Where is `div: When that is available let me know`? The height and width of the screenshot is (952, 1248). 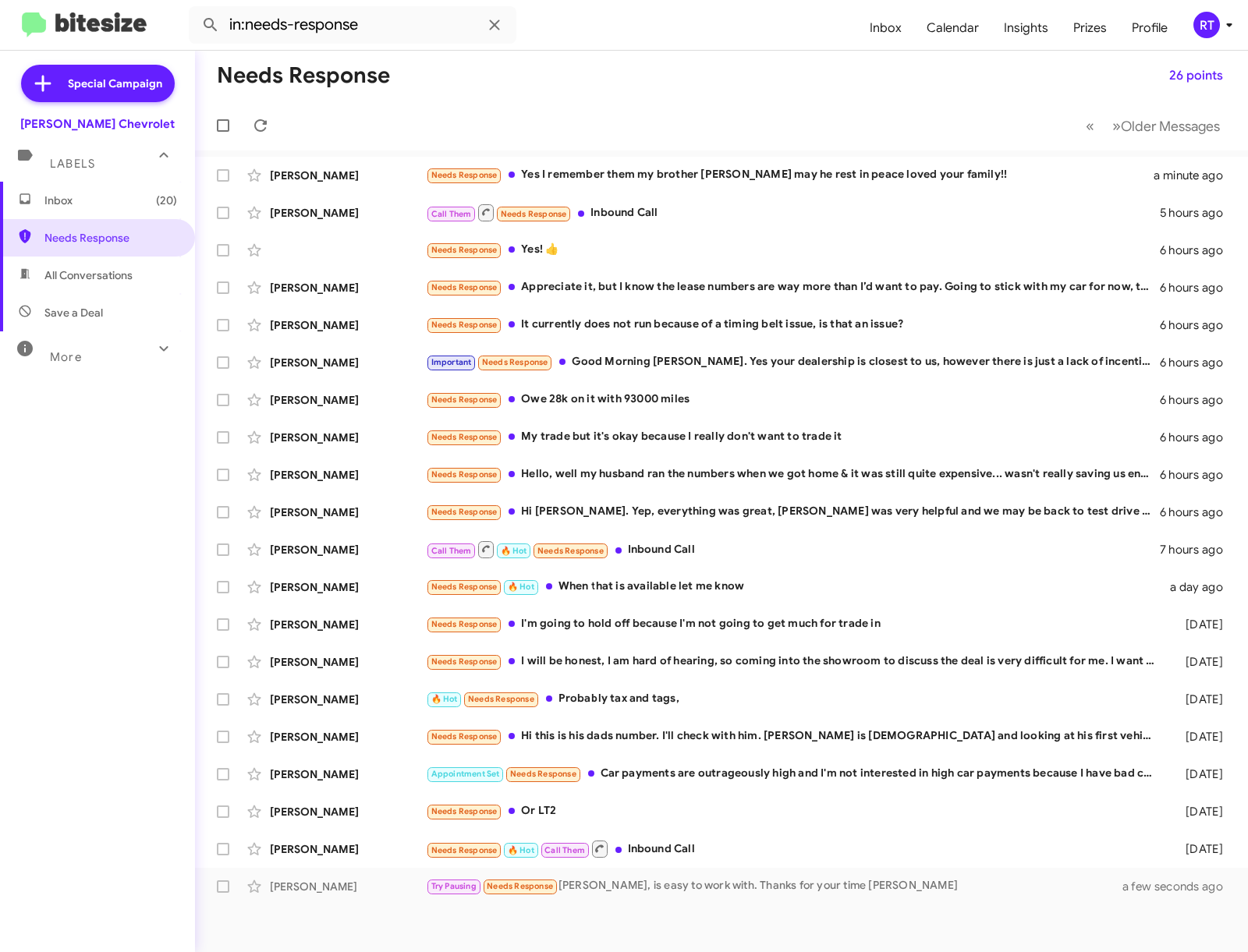
div: When that is available let me know is located at coordinates (795, 587).